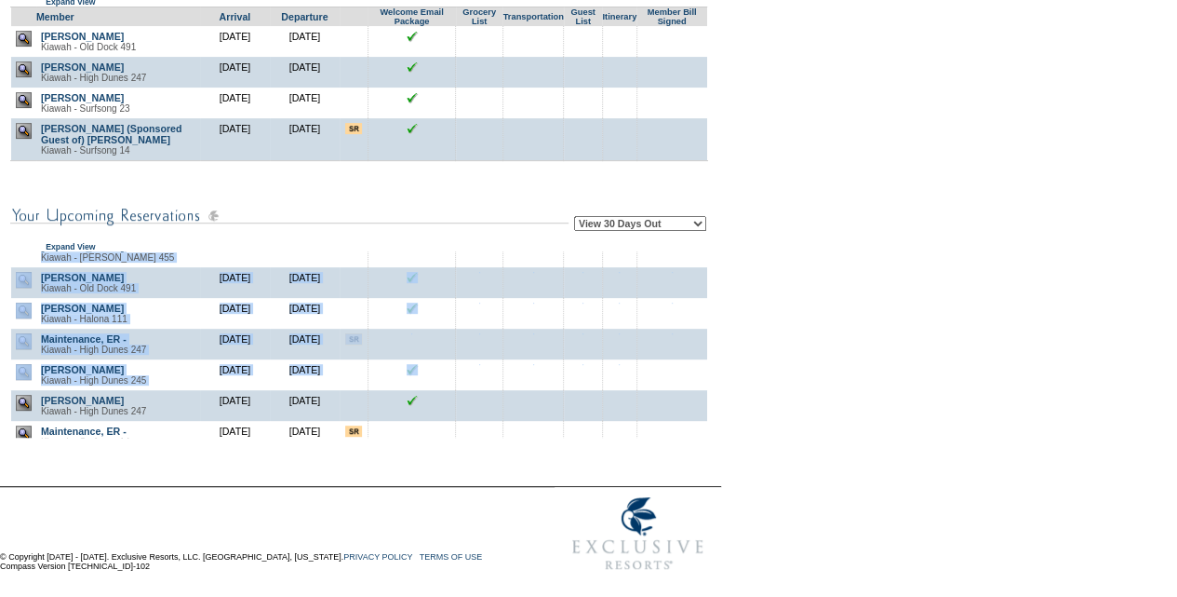 The width and height of the screenshot is (1177, 597). Describe the element at coordinates (378, 557) in the screenshot. I see `a: PRIVACY POLICY` at that location.